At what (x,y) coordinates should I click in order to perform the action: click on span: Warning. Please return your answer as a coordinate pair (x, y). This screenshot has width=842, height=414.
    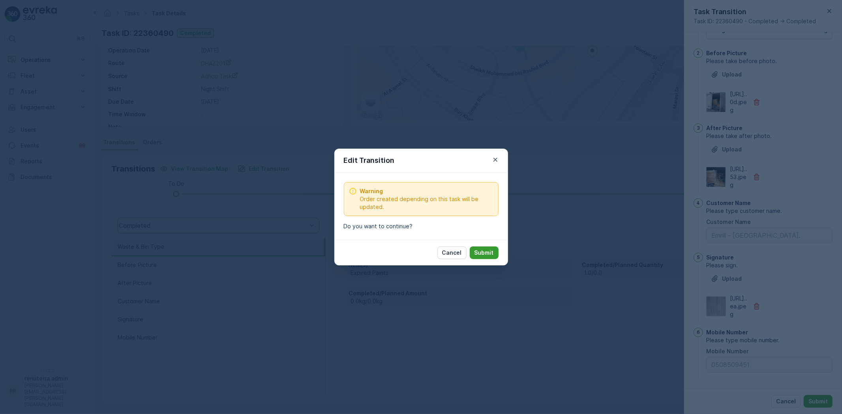
    Looking at the image, I should click on (427, 191).